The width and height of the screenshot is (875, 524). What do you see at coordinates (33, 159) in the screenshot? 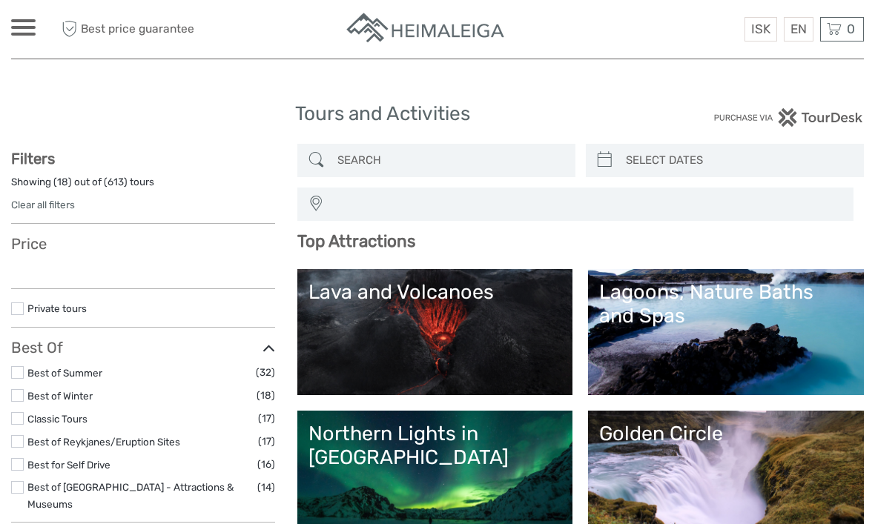
I see `strong: Filters` at bounding box center [33, 159].